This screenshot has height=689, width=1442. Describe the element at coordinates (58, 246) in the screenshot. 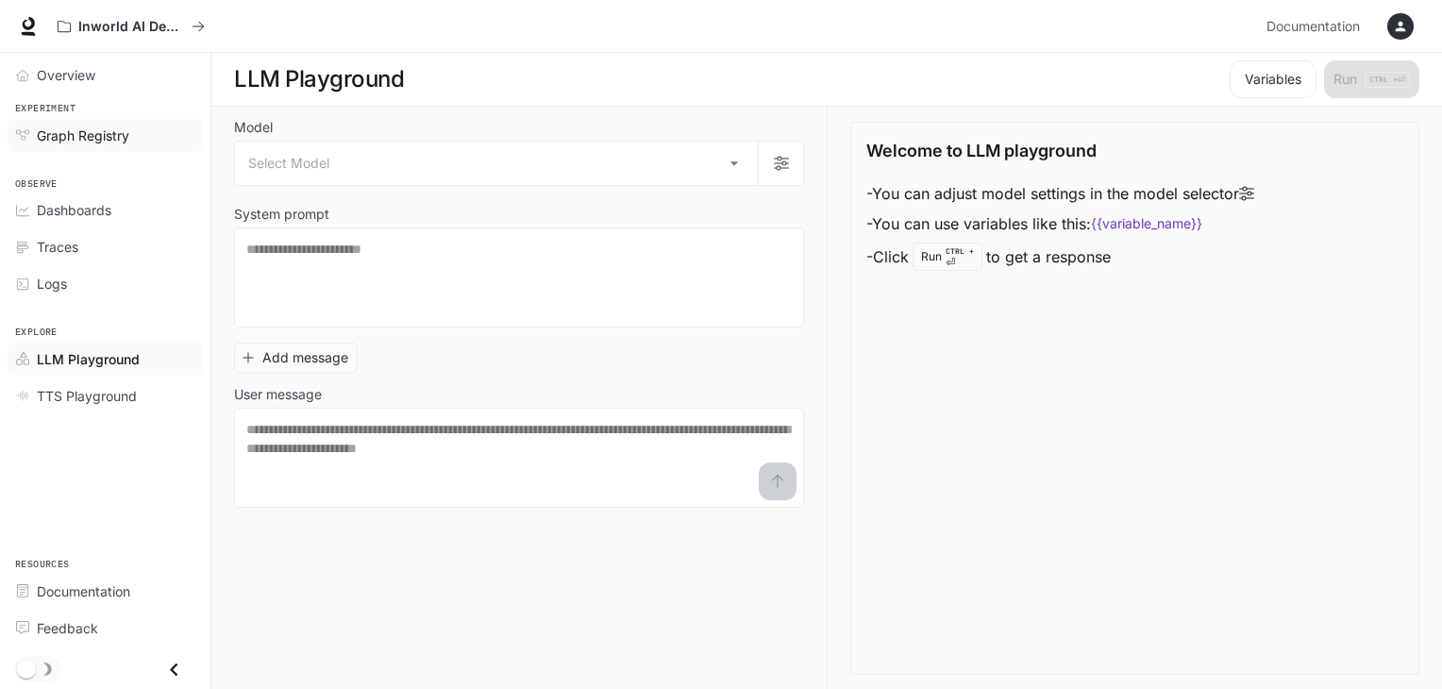

I see `span: Traces` at that location.